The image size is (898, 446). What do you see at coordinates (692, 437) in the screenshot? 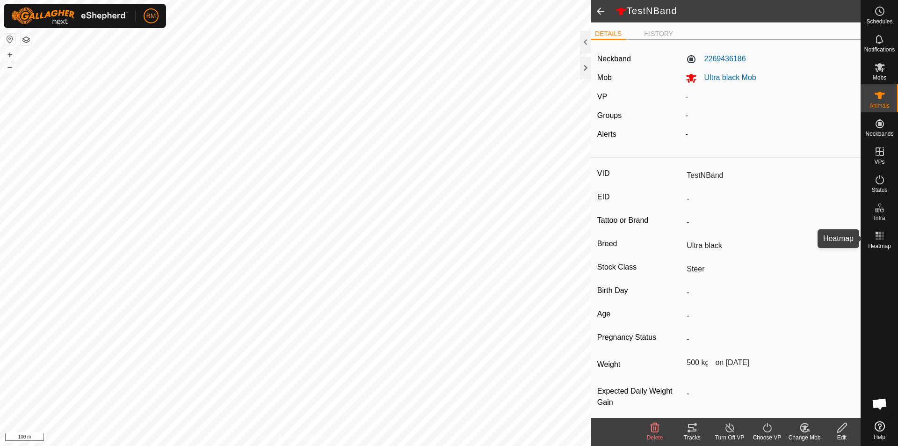
I see `div: Tracks` at bounding box center [692, 437].